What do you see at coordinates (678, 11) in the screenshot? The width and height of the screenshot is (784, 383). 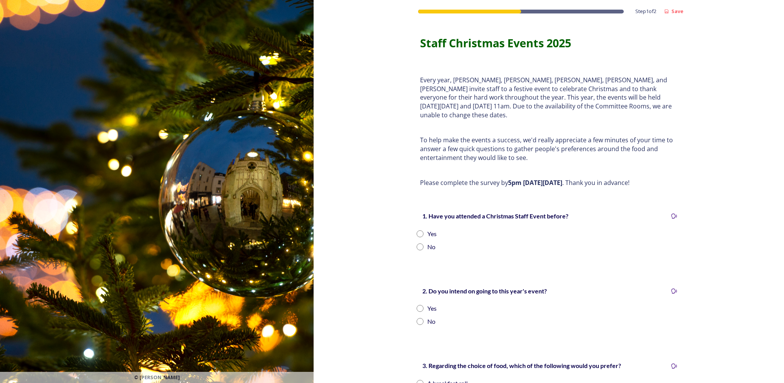 I see `strong: Save` at bounding box center [678, 11].